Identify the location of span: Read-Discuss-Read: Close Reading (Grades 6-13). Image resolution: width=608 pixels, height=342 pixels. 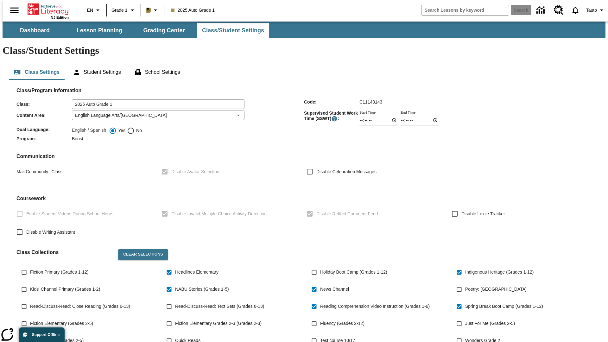
(80, 306).